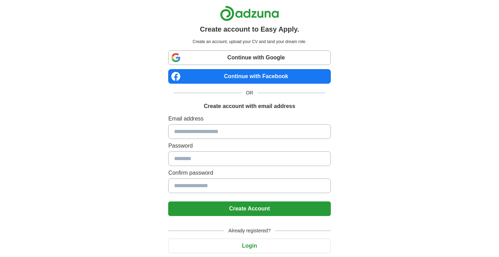 This screenshot has width=499, height=257. Describe the element at coordinates (249, 209) in the screenshot. I see `button: Create Account` at that location.